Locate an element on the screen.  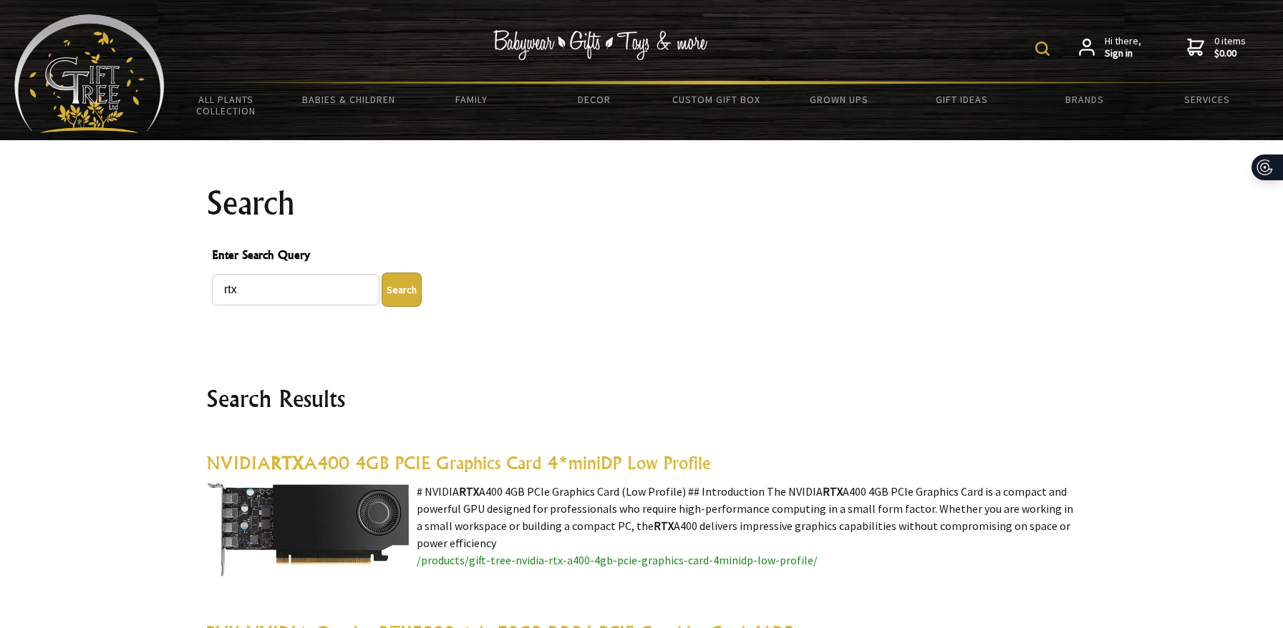
a: Decor is located at coordinates (593, 99).